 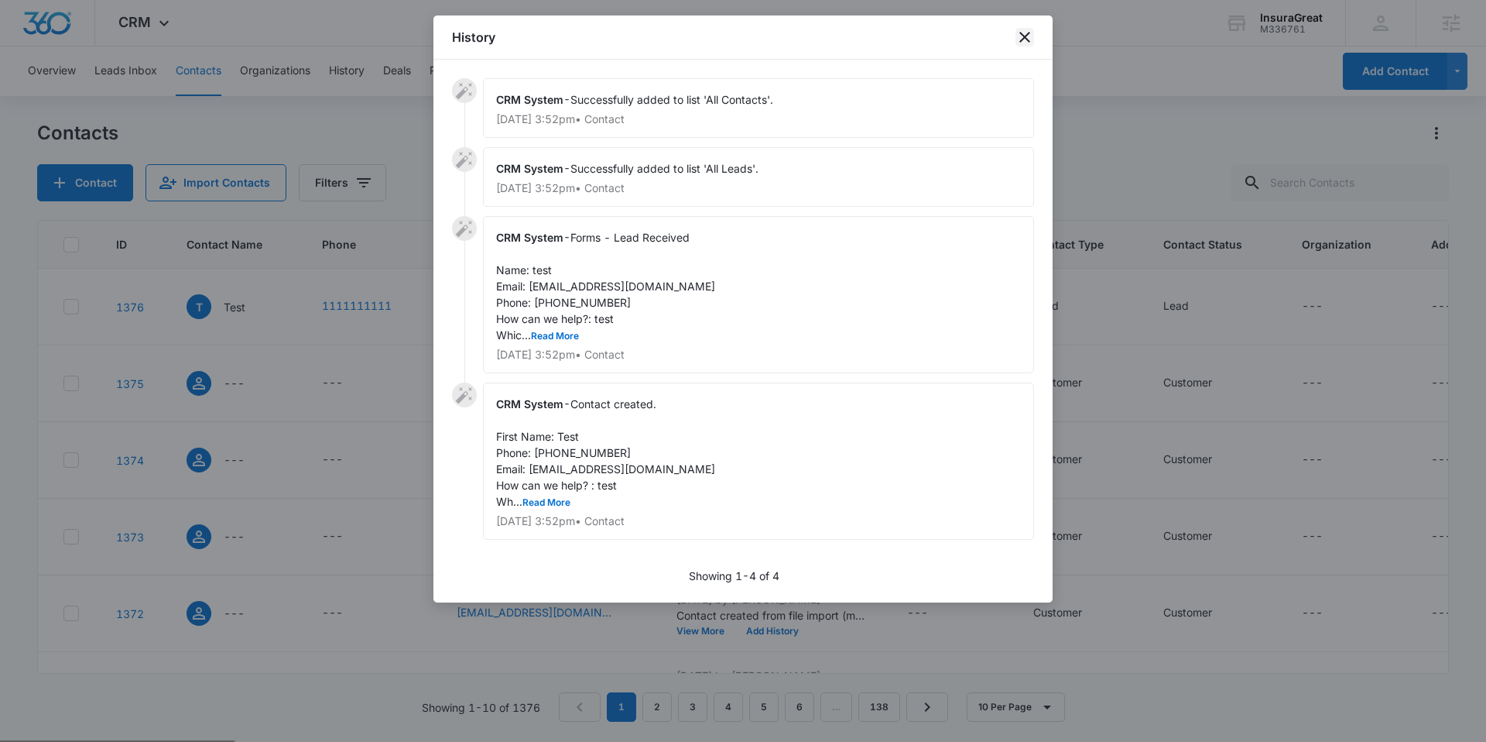 What do you see at coordinates (1025, 37) in the screenshot?
I see `button: close` at bounding box center [1025, 37].